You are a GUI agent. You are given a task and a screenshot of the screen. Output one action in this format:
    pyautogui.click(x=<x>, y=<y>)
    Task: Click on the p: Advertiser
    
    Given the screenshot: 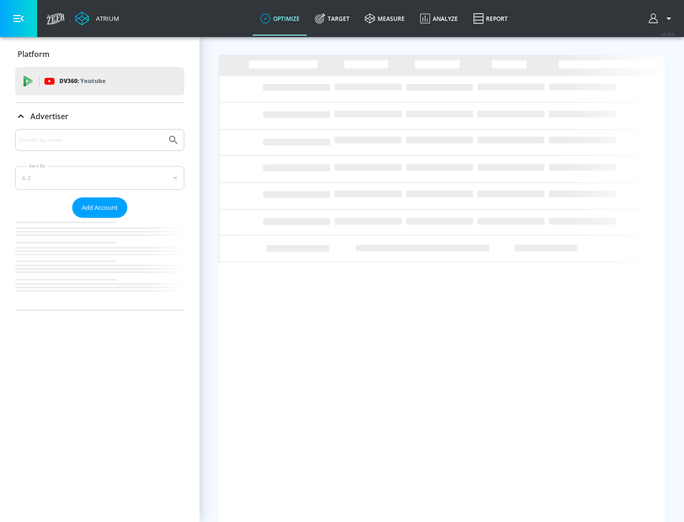 What is the action you would take?
    pyautogui.click(x=49, y=116)
    